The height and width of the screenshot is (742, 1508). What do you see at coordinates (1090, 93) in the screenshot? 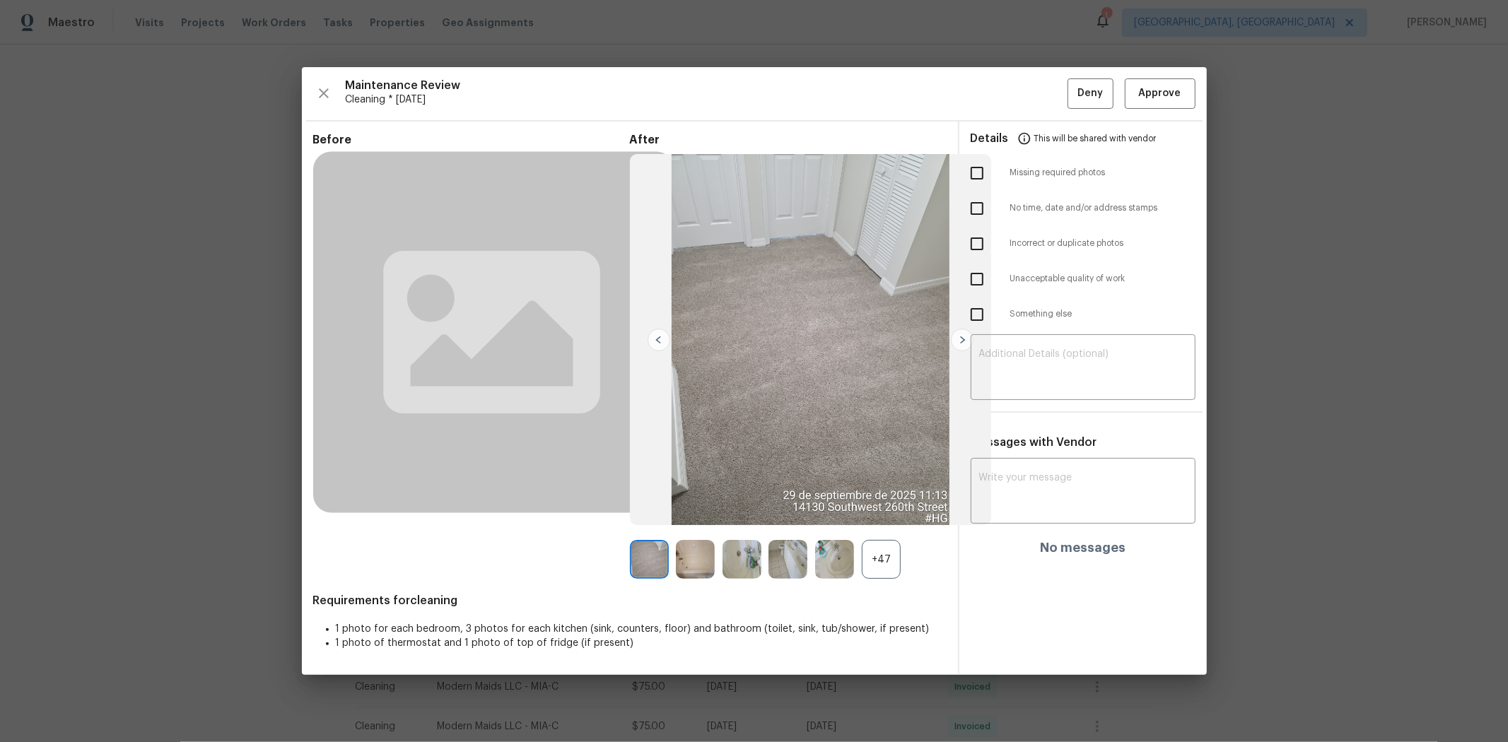
I see `span: Deny` at bounding box center [1090, 93].